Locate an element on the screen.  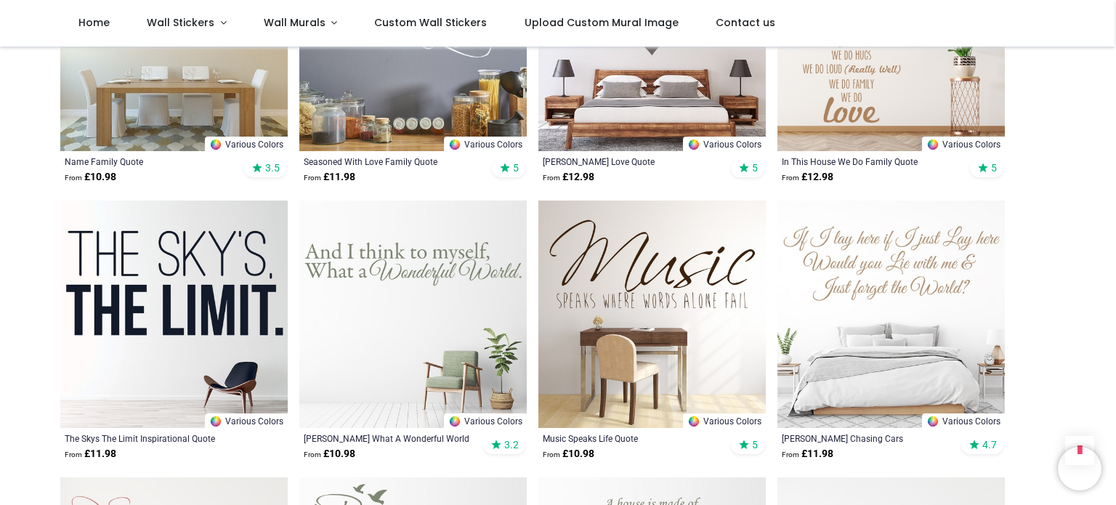
a: Seasoned With Love Family Quote is located at coordinates (391, 161).